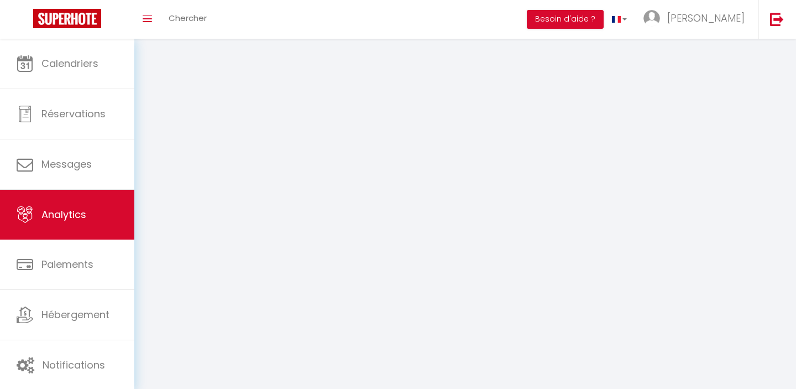  I want to click on img: Super Booking, so click(67, 18).